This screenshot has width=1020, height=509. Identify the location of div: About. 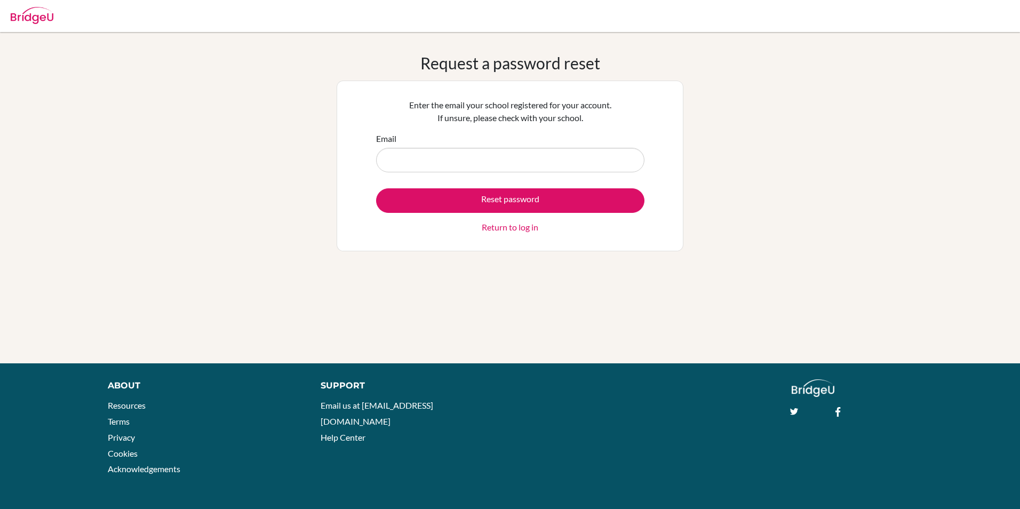
(202, 386).